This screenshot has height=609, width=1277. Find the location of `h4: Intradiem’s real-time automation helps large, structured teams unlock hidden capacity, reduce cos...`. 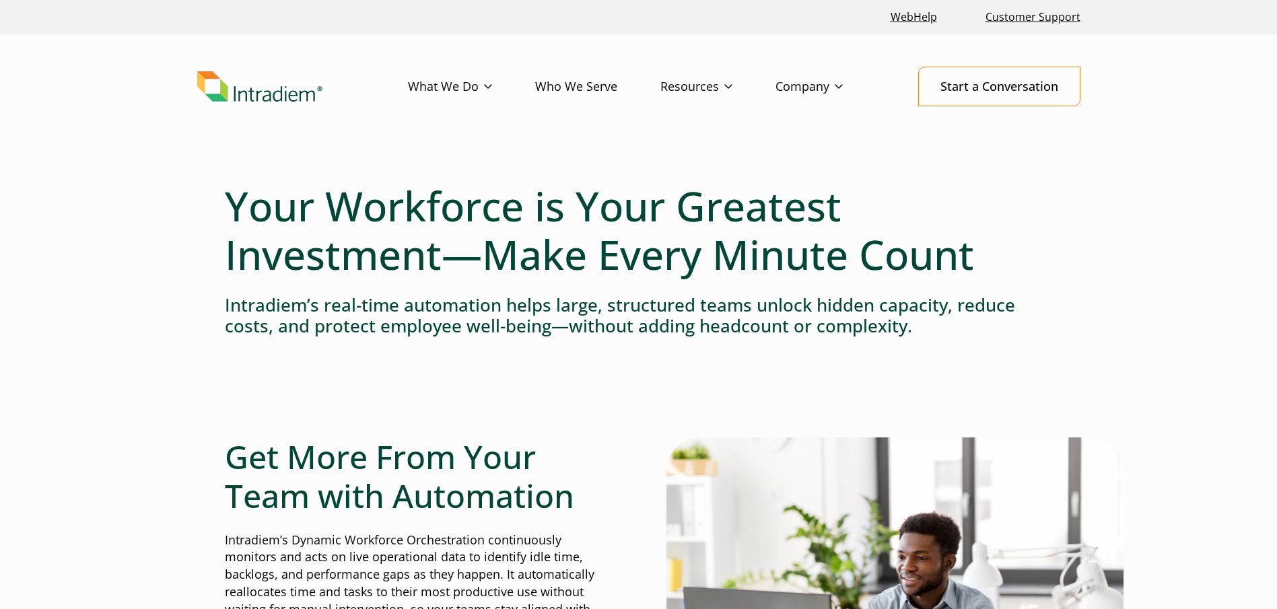

h4: Intradiem’s real-time automation helps large, structured teams unlock hidden capacity, reduce cos... is located at coordinates (639, 316).